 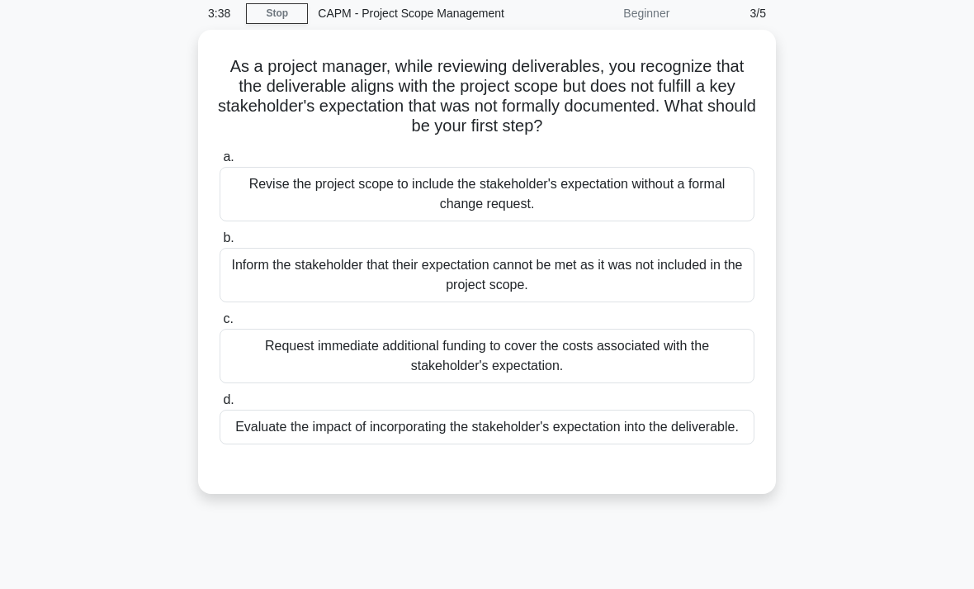 I want to click on span: c., so click(x=228, y=318).